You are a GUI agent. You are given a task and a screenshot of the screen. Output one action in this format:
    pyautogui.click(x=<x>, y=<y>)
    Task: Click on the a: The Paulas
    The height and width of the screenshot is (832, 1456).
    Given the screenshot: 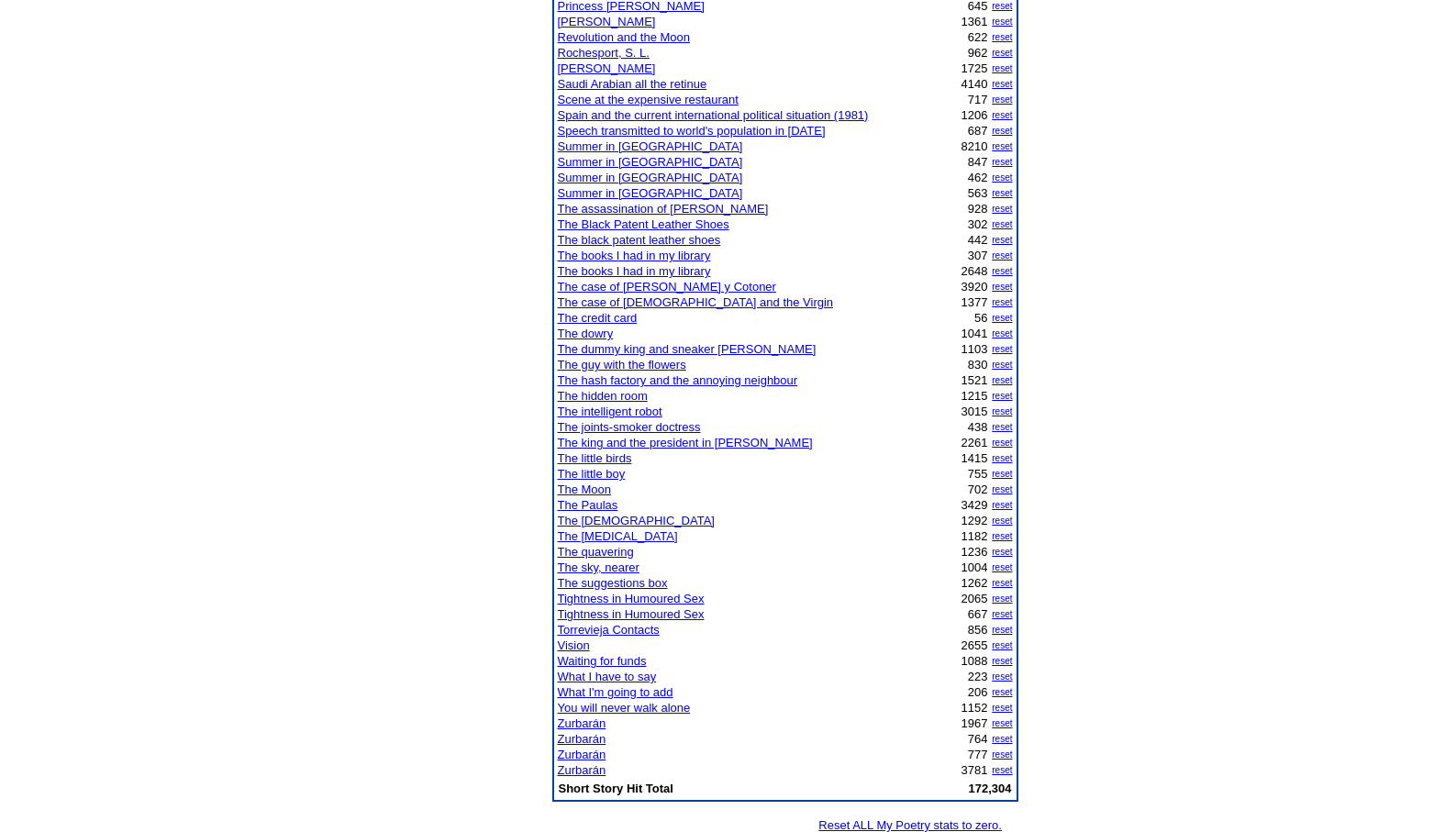 What is the action you would take?
    pyautogui.click(x=588, y=505)
    